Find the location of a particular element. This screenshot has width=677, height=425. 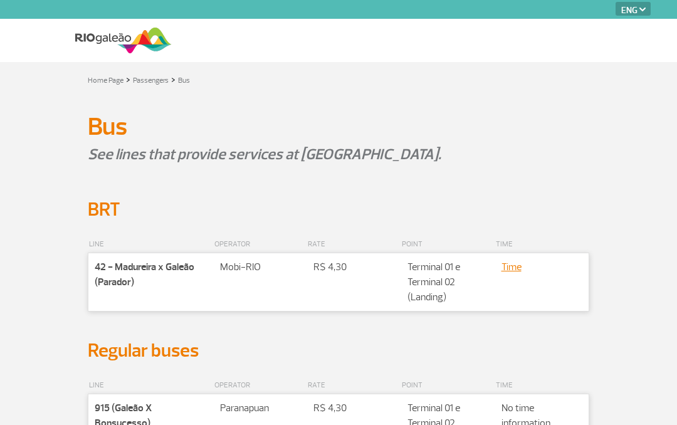

a: Home Page is located at coordinates (105, 80).